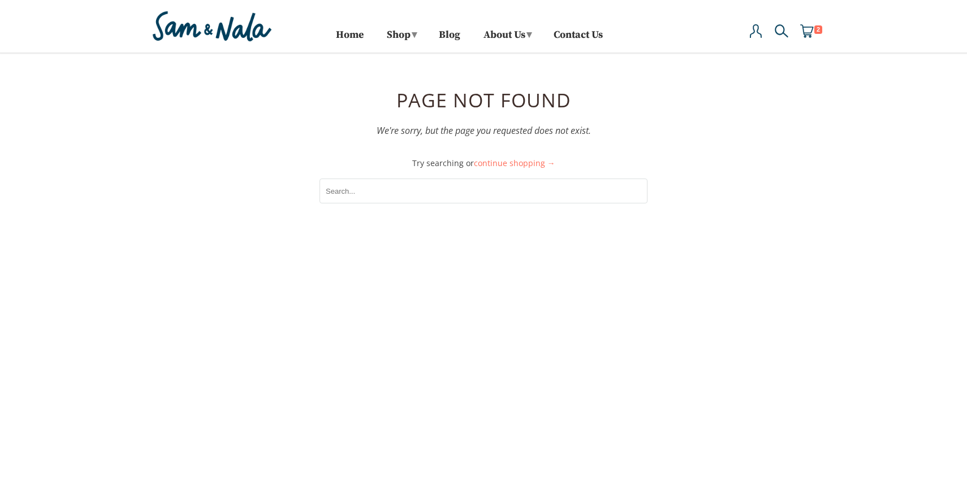  What do you see at coordinates (483, 191) in the screenshot?
I see `input: Search...` at bounding box center [483, 191].